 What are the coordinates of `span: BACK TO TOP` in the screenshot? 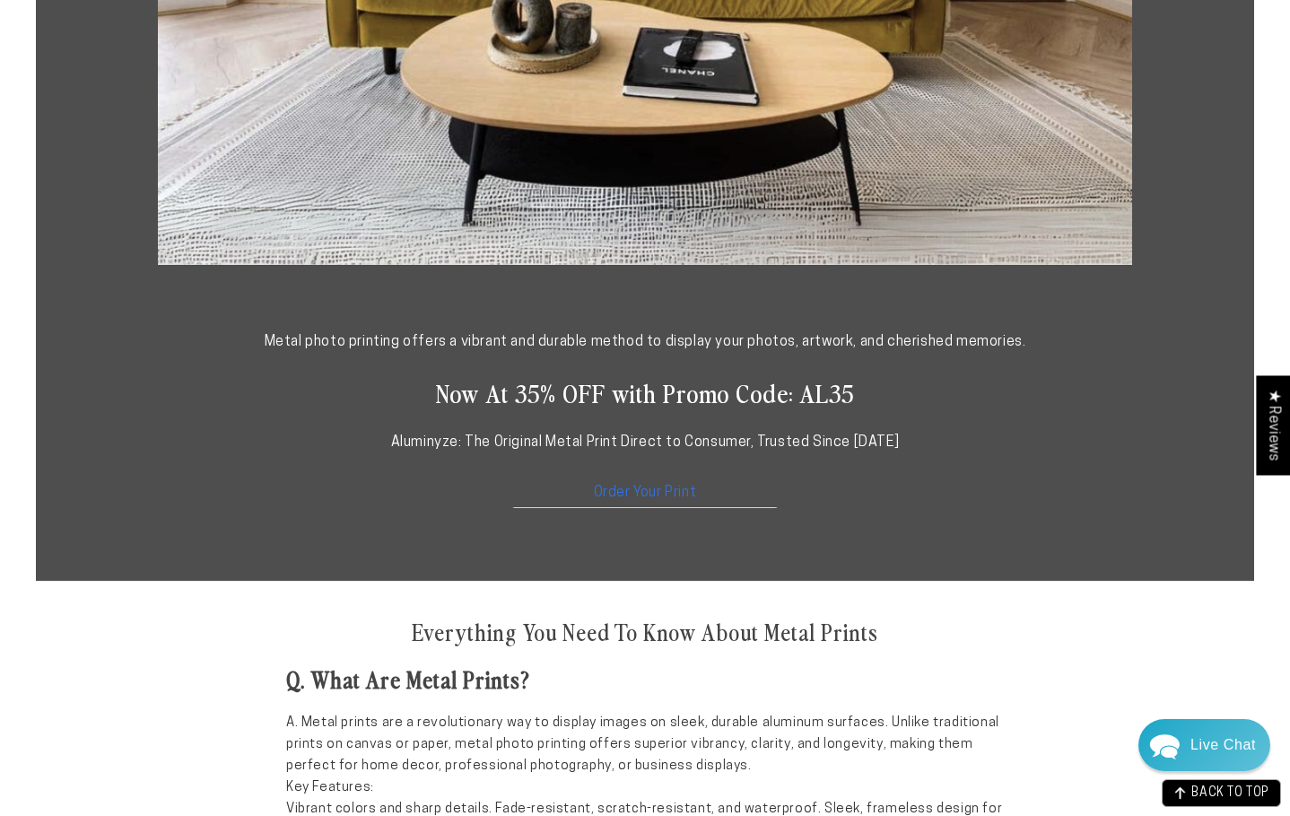 It's located at (1230, 793).